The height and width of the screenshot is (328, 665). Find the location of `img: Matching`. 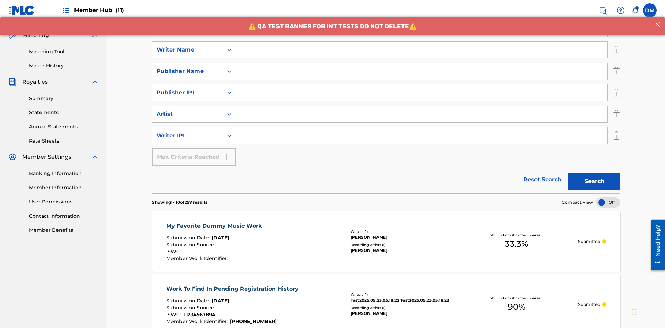

img: Matching is located at coordinates (12, 35).